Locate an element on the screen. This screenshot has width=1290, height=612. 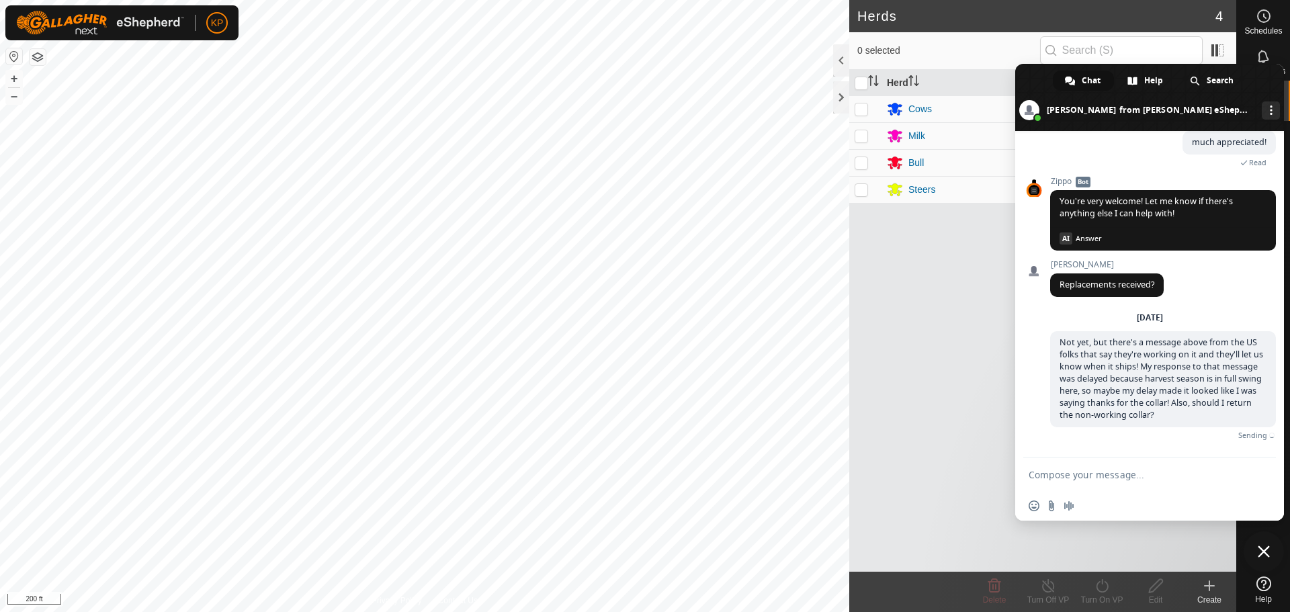
span: Audio message is located at coordinates (1069, 506).